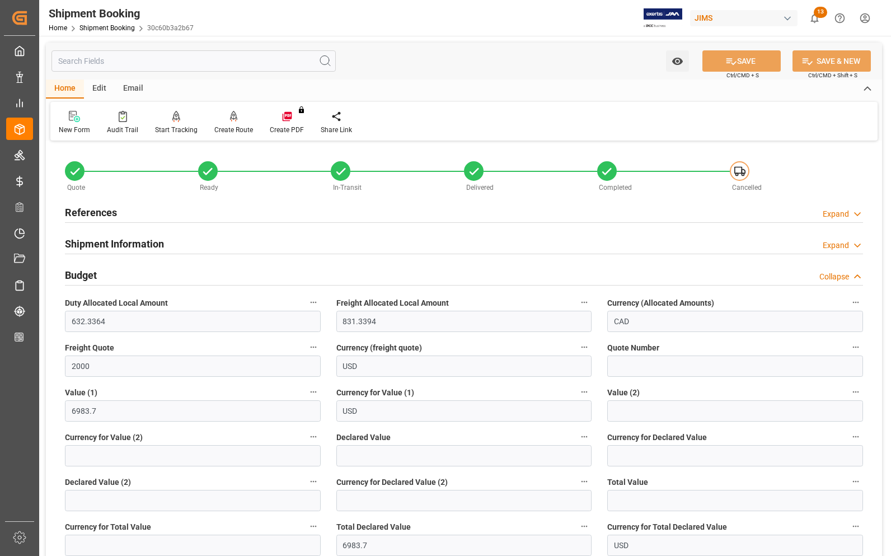  I want to click on button: Currency (Allocated Amounts), so click(856, 302).